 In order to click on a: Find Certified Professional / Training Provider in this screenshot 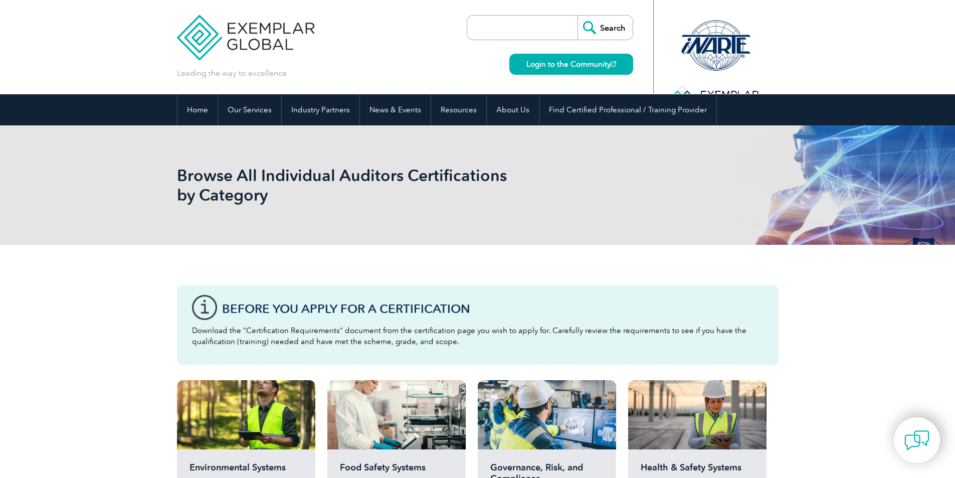, I will do `click(627, 110)`.